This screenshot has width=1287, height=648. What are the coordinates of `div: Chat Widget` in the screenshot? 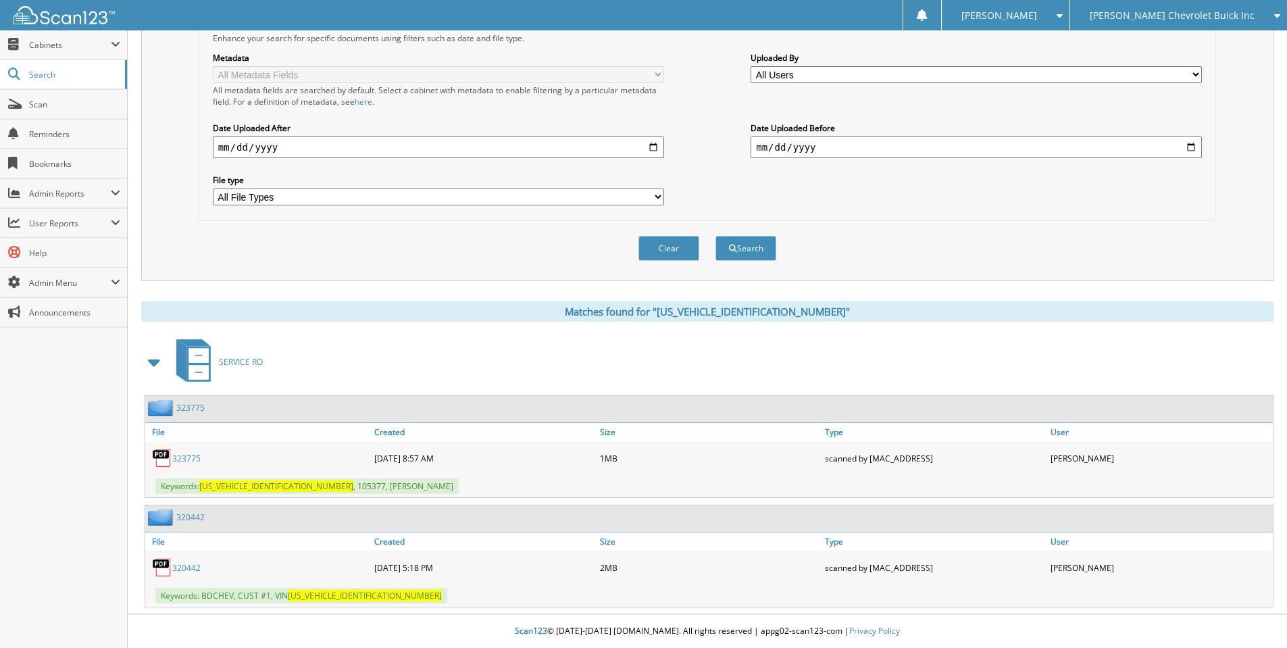 It's located at (1253, 615).